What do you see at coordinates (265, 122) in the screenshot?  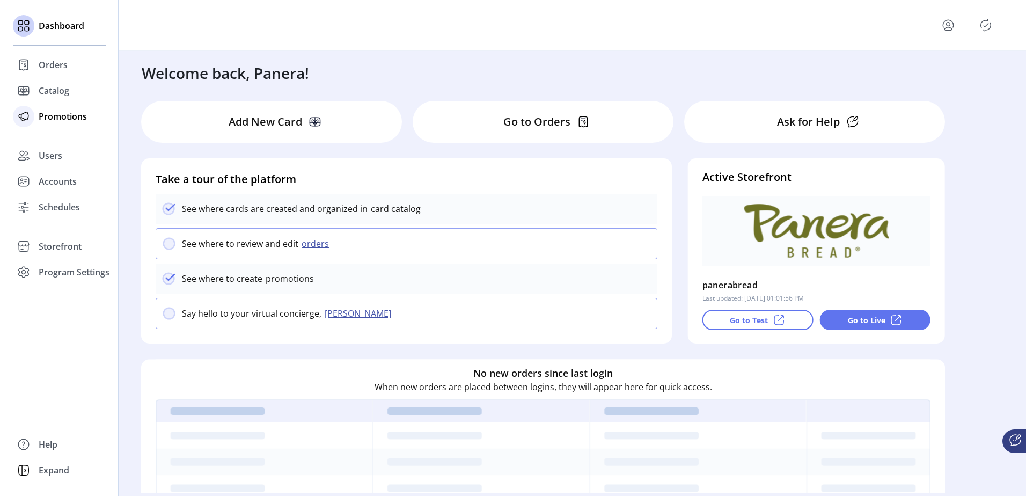 I see `p: Add New Card` at bounding box center [265, 122].